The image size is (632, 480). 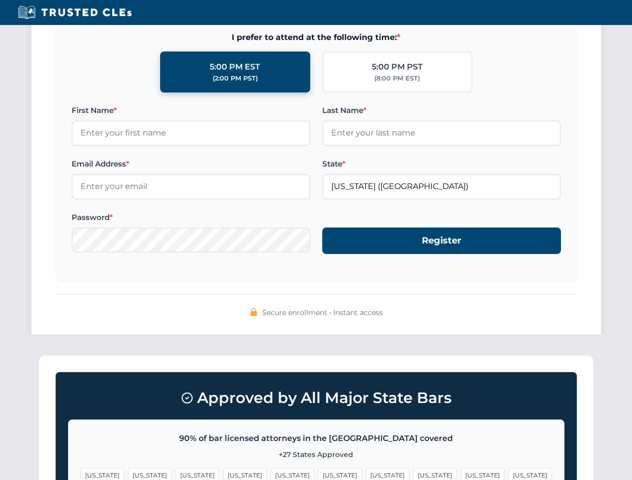 What do you see at coordinates (235, 67) in the screenshot?
I see `div: 5:00 PM EST` at bounding box center [235, 67].